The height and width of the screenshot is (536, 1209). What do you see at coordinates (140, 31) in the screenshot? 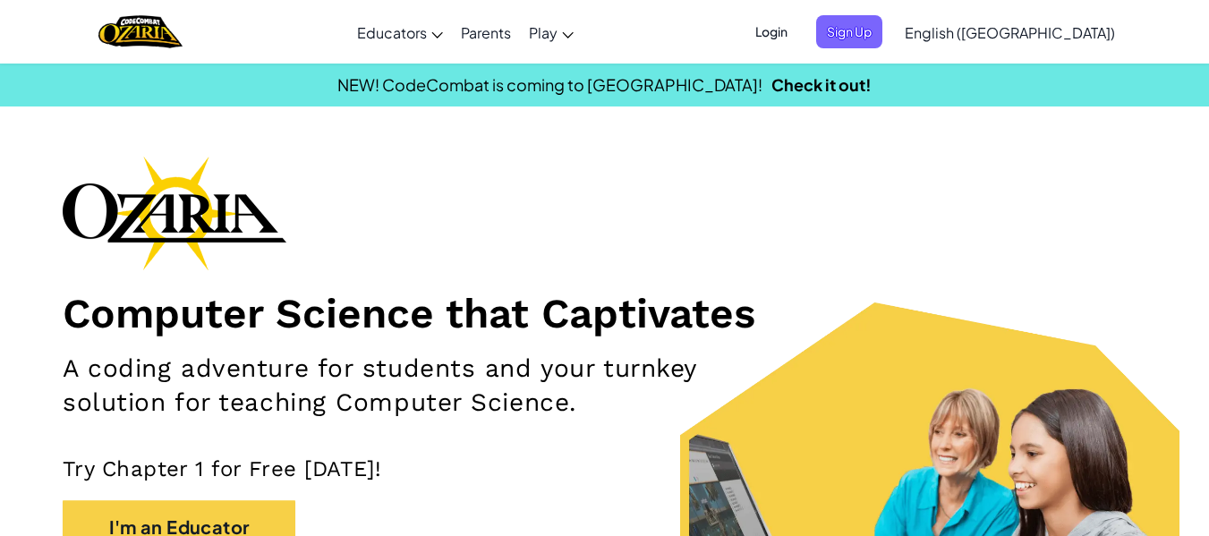
I see `img: Home` at bounding box center [140, 31].